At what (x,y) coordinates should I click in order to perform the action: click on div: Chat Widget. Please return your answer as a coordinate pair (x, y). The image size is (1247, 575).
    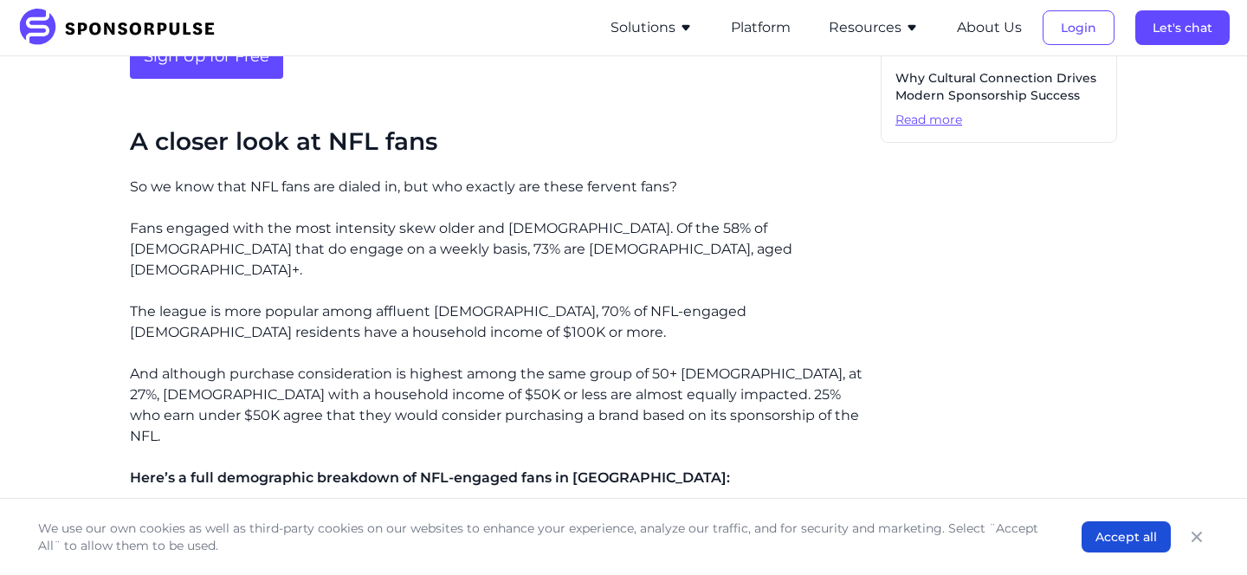
    Looking at the image, I should click on (1204, 534).